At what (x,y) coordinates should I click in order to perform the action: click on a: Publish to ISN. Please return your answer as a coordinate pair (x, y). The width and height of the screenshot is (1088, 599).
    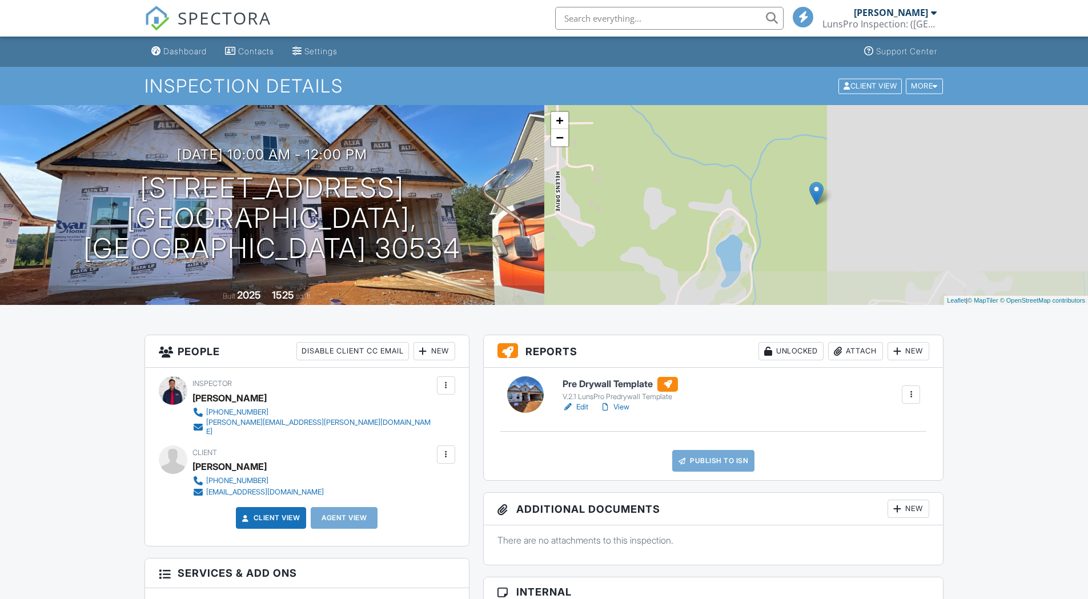
    Looking at the image, I should click on (713, 461).